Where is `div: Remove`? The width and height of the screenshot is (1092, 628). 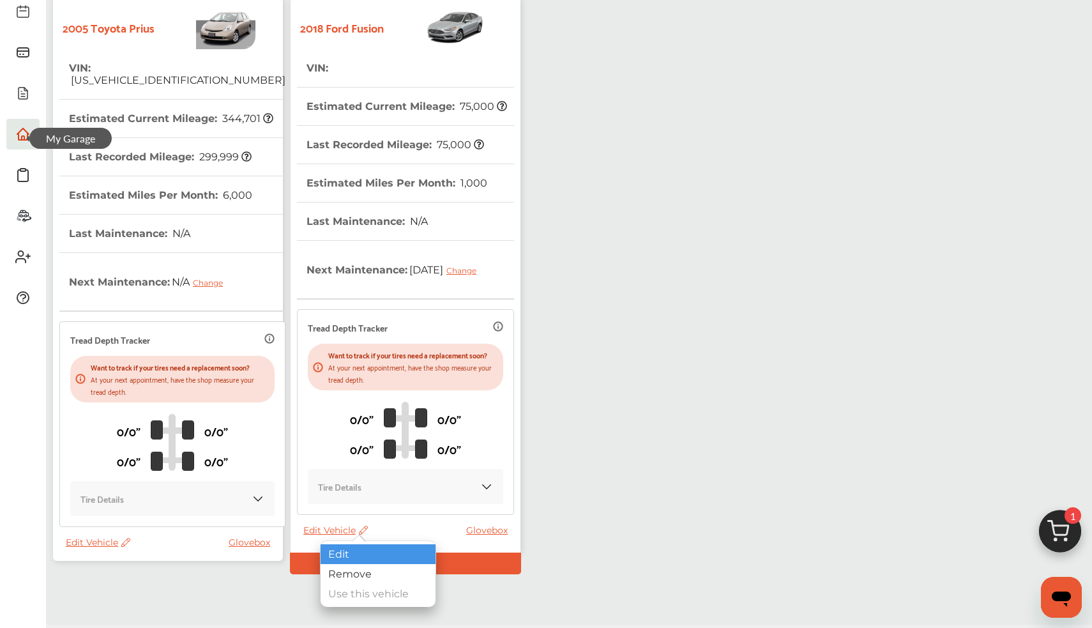 div: Remove is located at coordinates (378, 573).